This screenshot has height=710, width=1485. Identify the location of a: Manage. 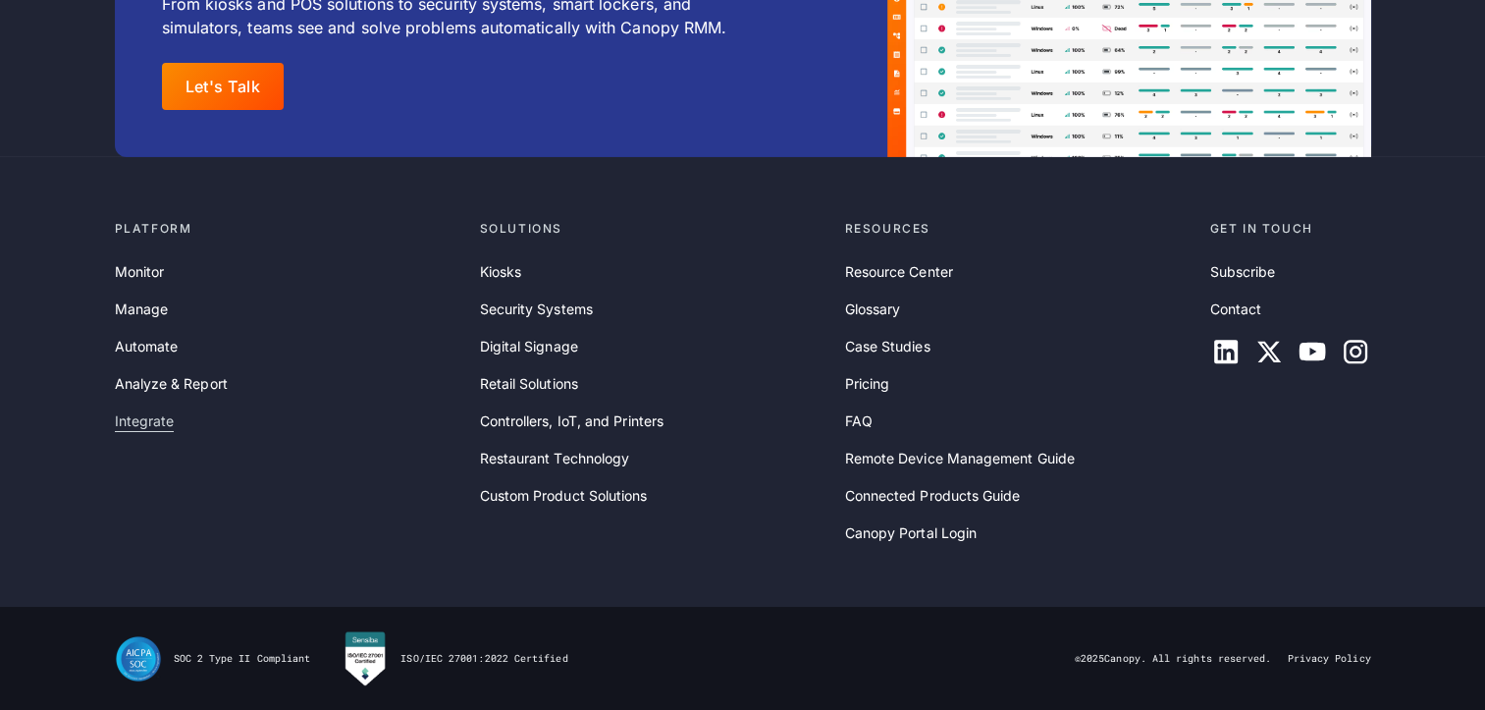
(141, 309).